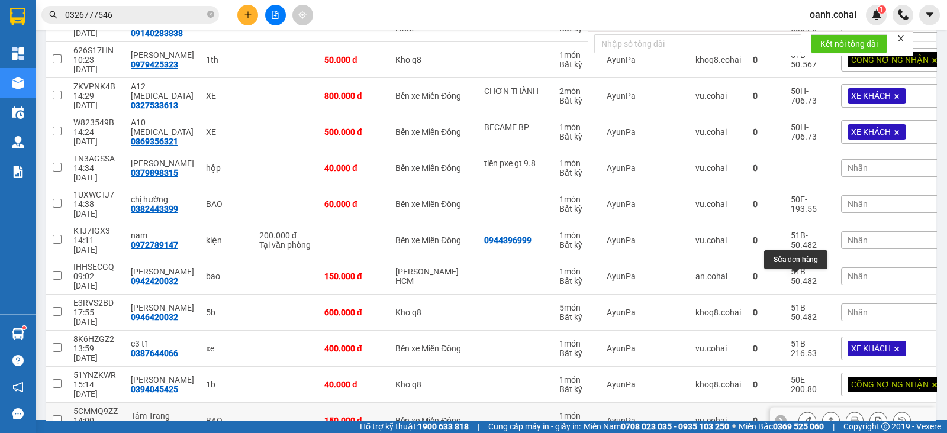 The image size is (947, 433). Describe the element at coordinates (354, 312) in the screenshot. I see `div: 600.000 đ` at that location.